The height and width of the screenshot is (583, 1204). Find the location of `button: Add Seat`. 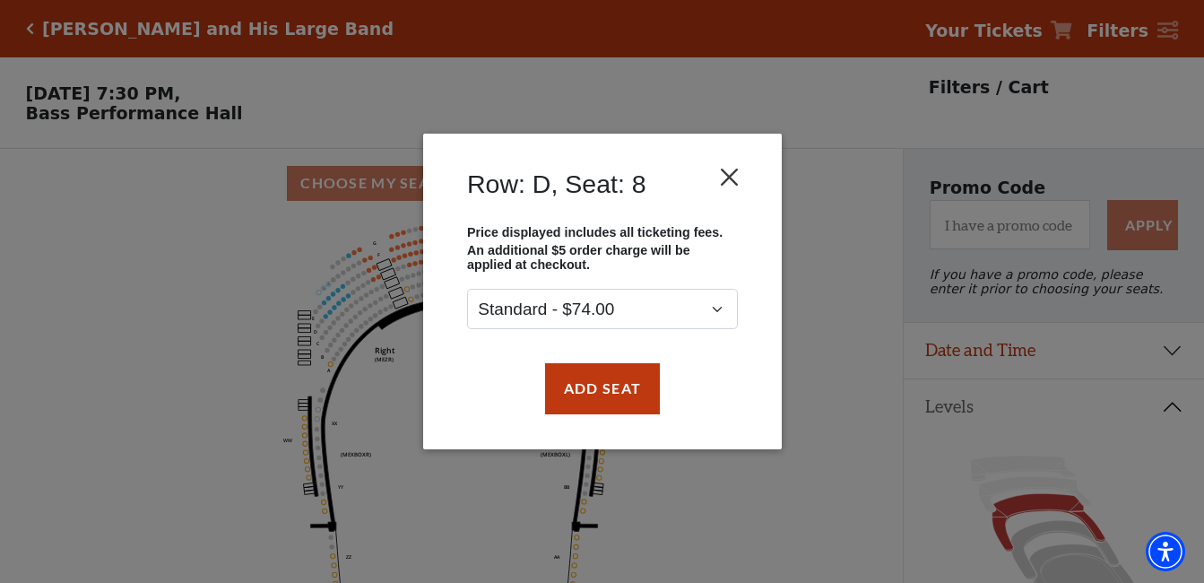

button: Add Seat is located at coordinates (601, 388).